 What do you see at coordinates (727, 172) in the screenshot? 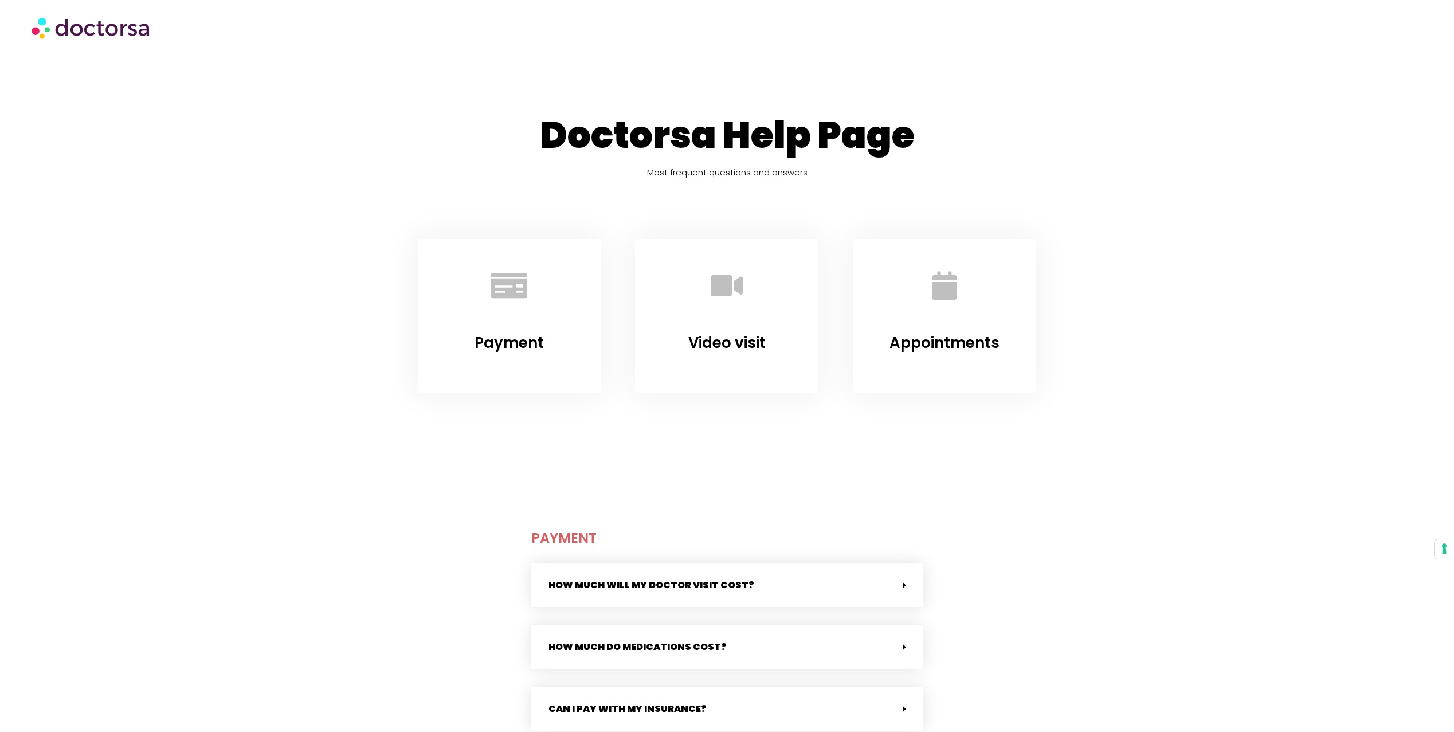
I see `h5: Most frequent questions and answers` at bounding box center [727, 172].